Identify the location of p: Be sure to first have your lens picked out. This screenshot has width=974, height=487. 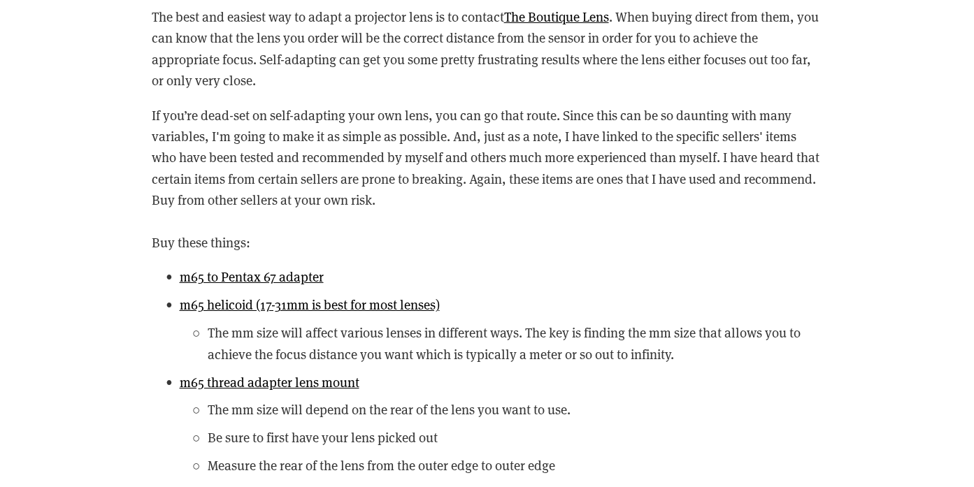
(515, 438).